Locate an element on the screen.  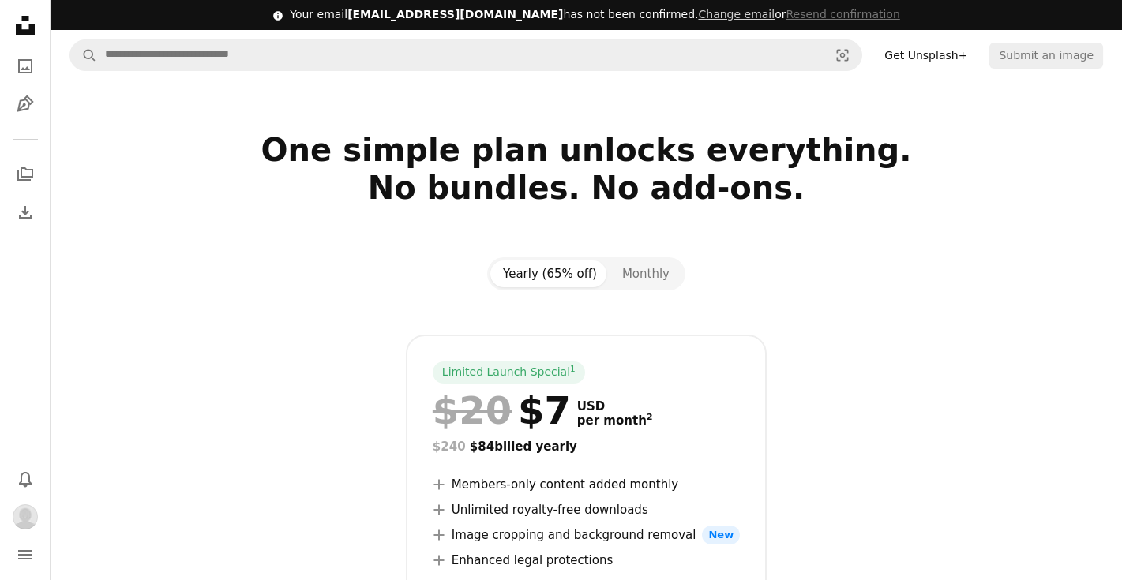
span: or is located at coordinates (798, 14).